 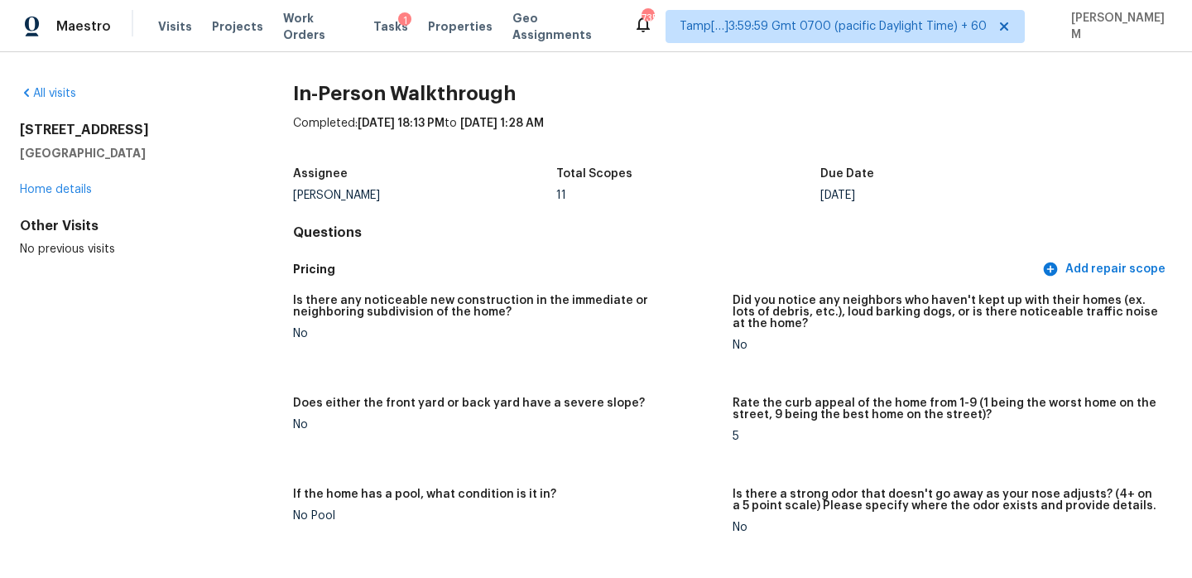 I want to click on h5: Is there any noticeable new construction in the immediate or neighboring subdivision of the home?, so click(x=506, y=306).